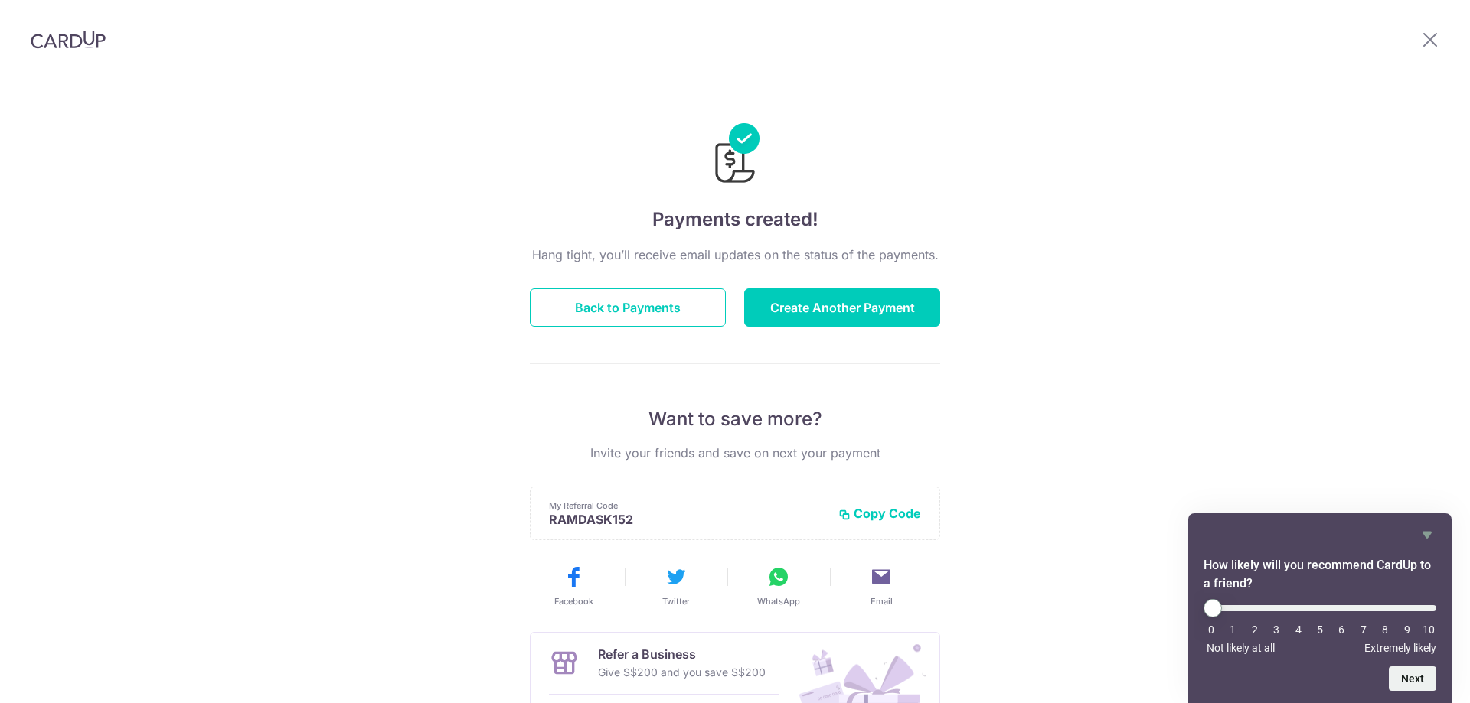  What do you see at coordinates (1363, 630) in the screenshot?
I see `li: 7` at bounding box center [1363, 630].